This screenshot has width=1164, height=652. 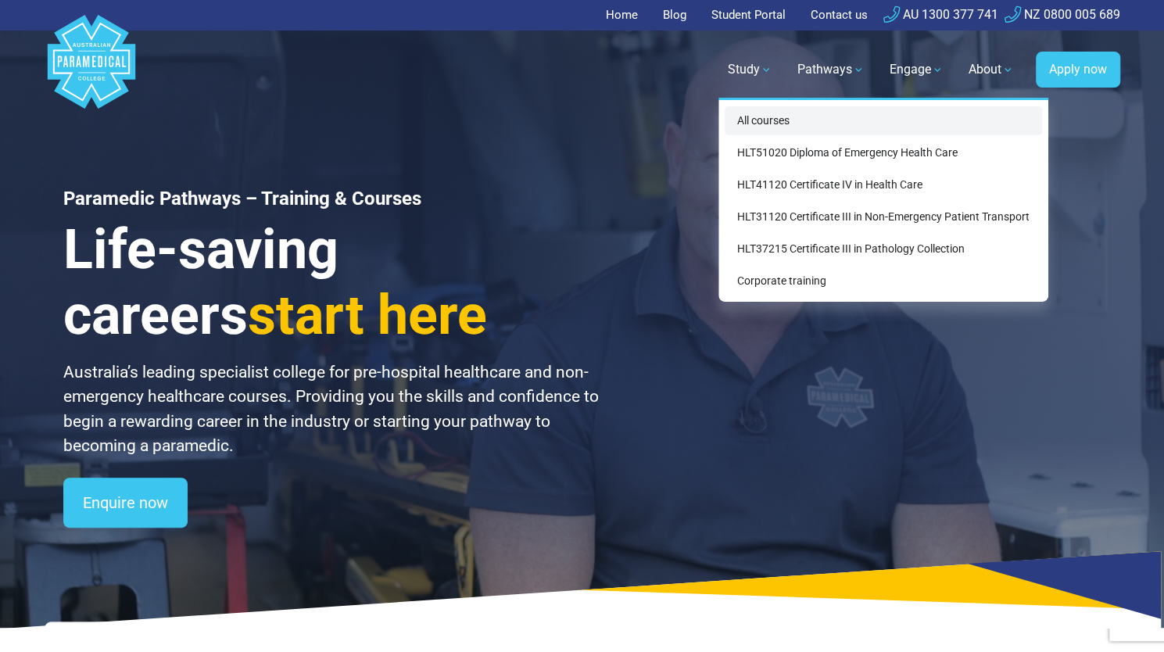 What do you see at coordinates (367, 315) in the screenshot?
I see `span: start here` at bounding box center [367, 315].